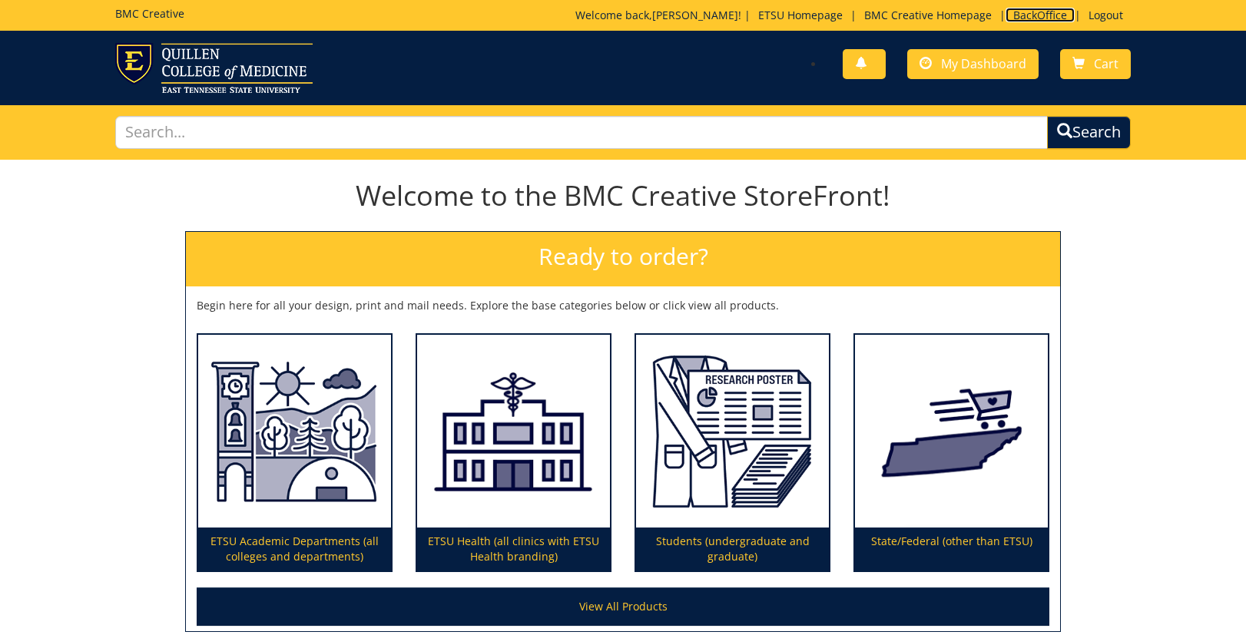  What do you see at coordinates (513, 453) in the screenshot?
I see `a: ETSU Health (all clinics with ETSU Health branding)` at bounding box center [513, 453].